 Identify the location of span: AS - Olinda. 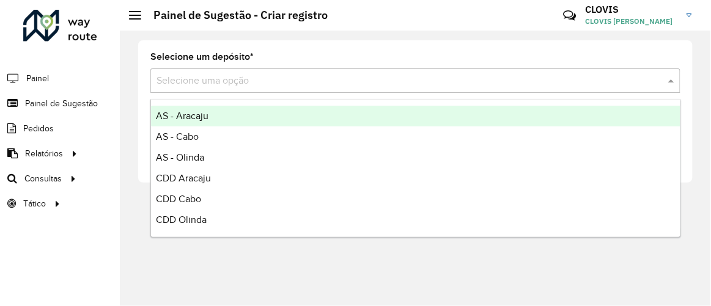
(180, 157).